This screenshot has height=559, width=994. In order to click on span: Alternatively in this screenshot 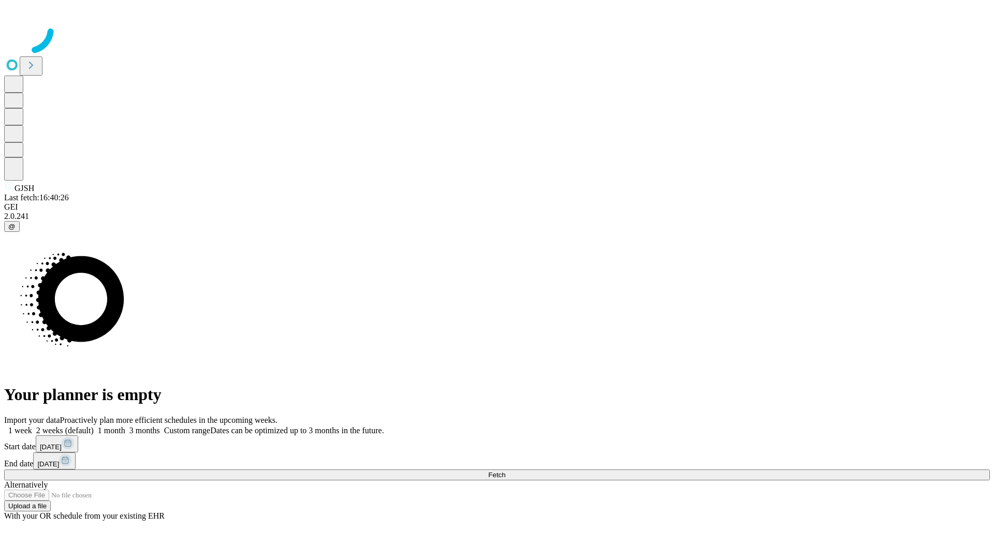, I will do `click(26, 485)`.